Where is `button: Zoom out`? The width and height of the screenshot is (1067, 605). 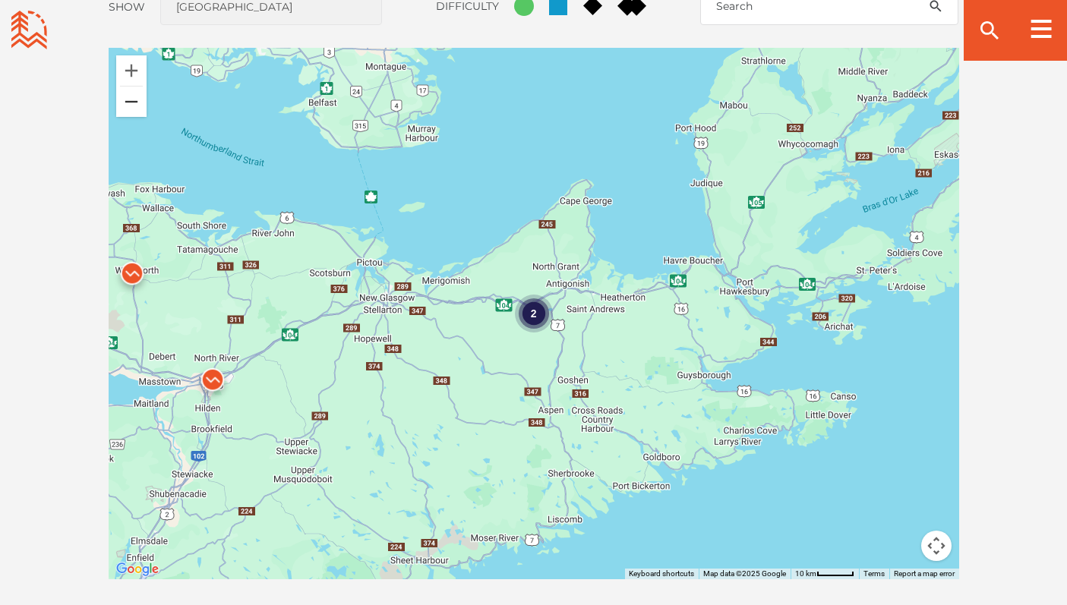
button: Zoom out is located at coordinates (131, 102).